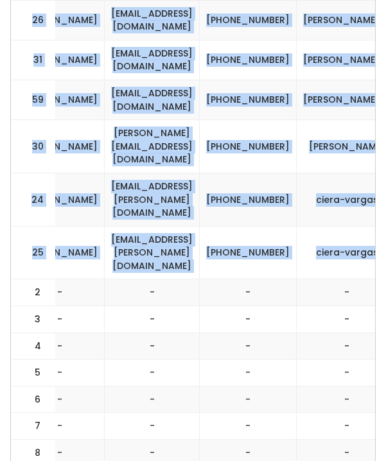  I want to click on td: 25, so click(33, 252).